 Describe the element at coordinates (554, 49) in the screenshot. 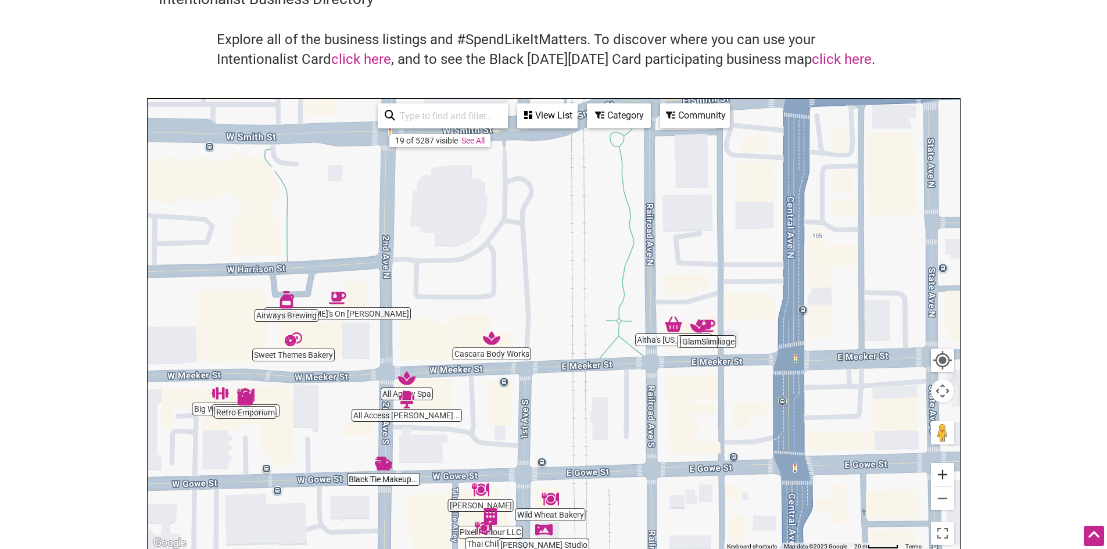

I see `h4: Explore all of the business listings and #SpendLikeItMatters. To discover where you can use your ...` at that location.